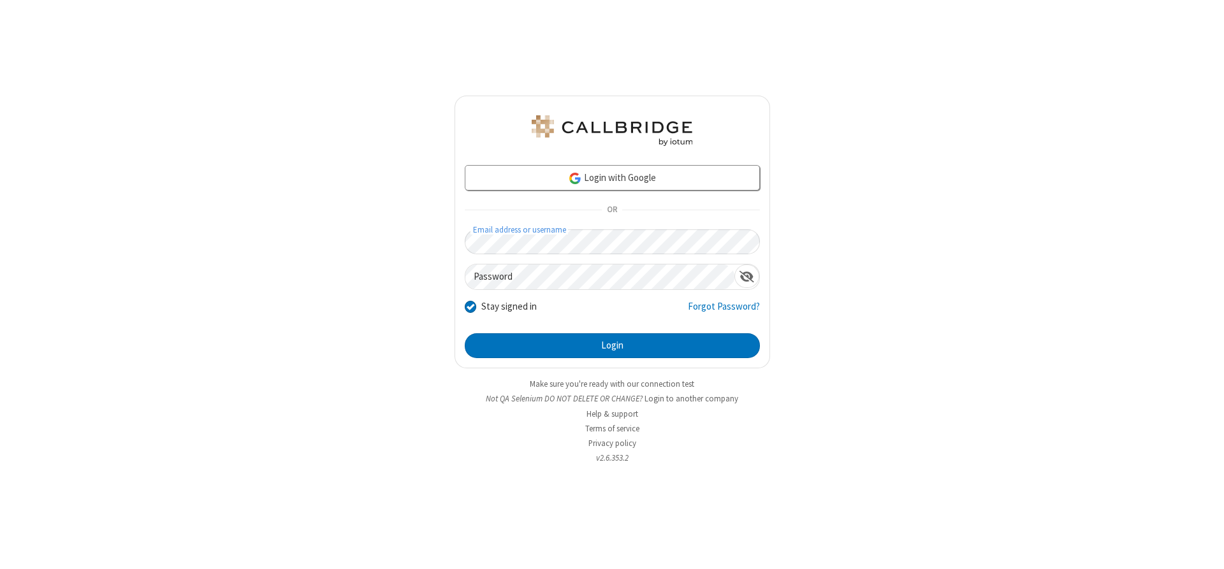 The height and width of the screenshot is (569, 1224). I want to click on a: Login with Google, so click(612, 178).